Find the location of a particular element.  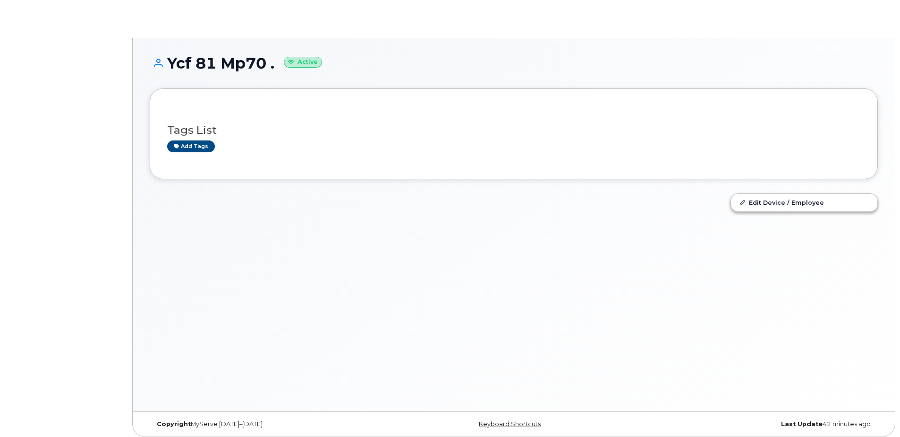

h1: Ycf 81 Mp70 . is located at coordinates (514, 63).